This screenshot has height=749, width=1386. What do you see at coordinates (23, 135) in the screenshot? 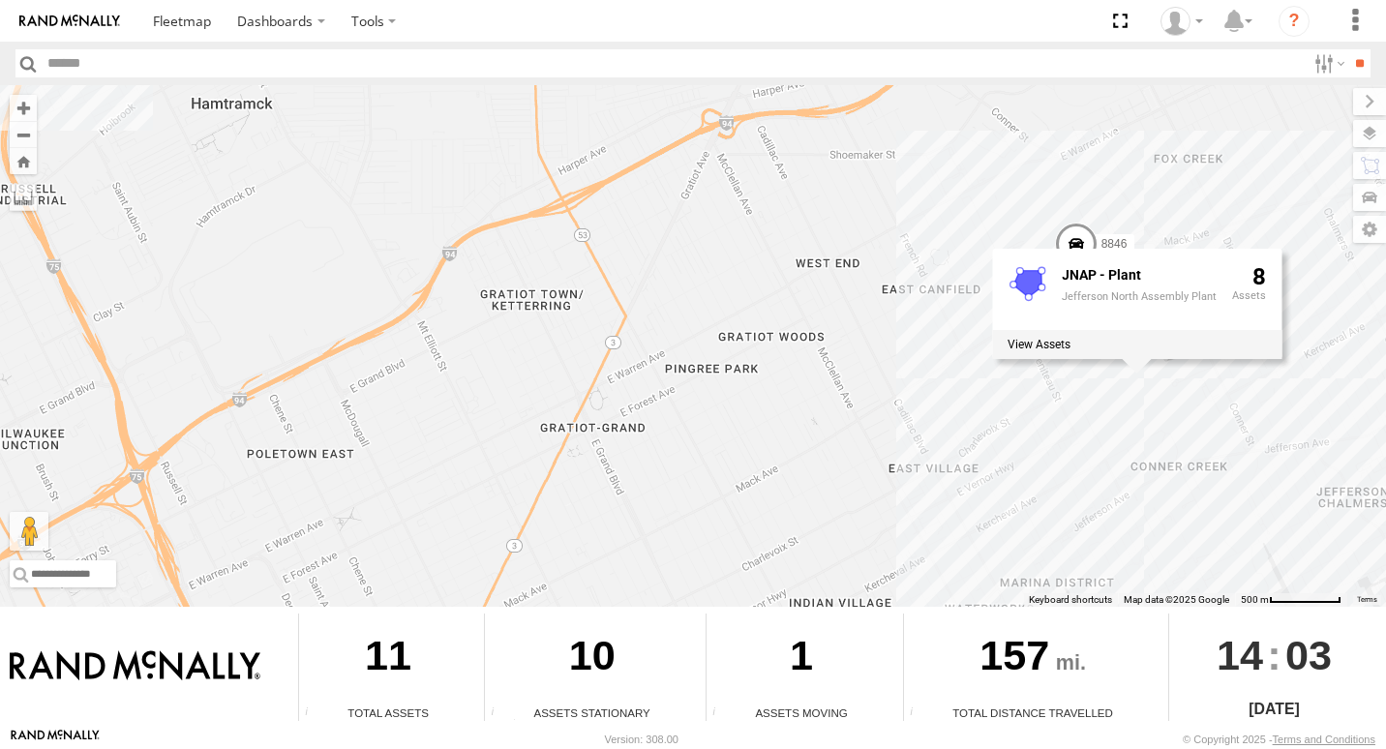
I see `button: Zoom out` at bounding box center [23, 135].